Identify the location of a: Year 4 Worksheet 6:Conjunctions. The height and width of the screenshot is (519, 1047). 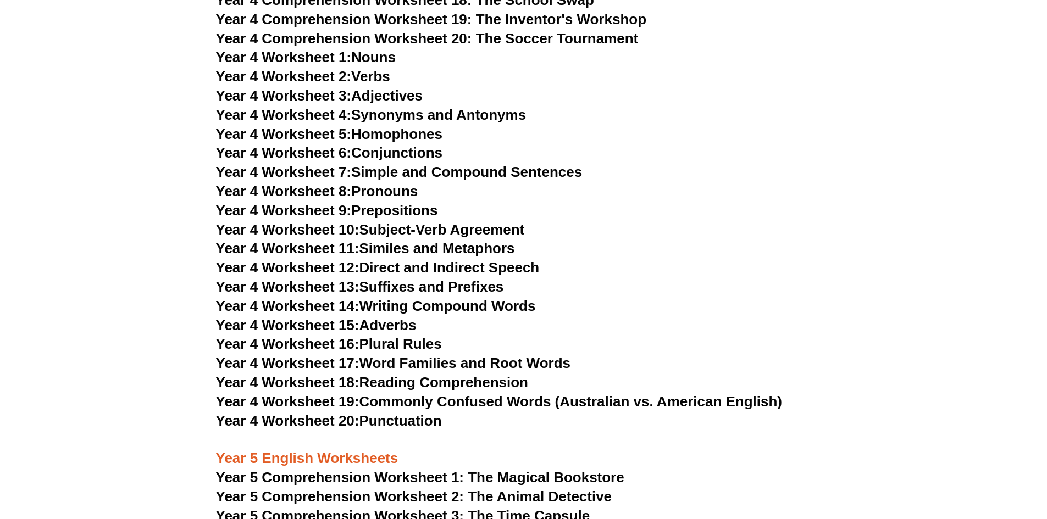
(329, 153).